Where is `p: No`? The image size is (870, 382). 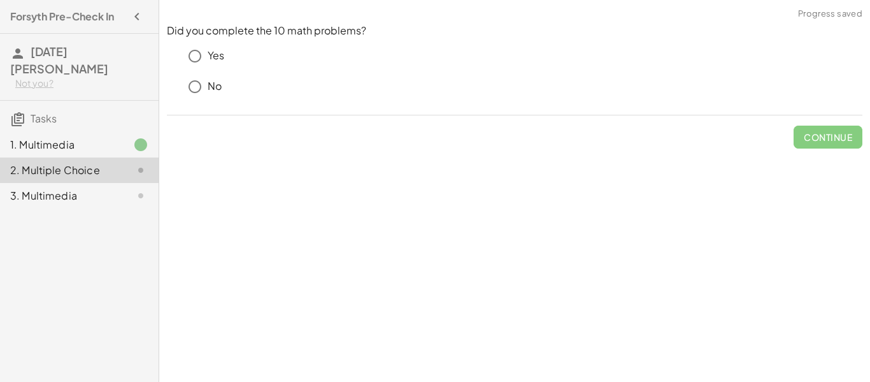 p: No is located at coordinates (215, 86).